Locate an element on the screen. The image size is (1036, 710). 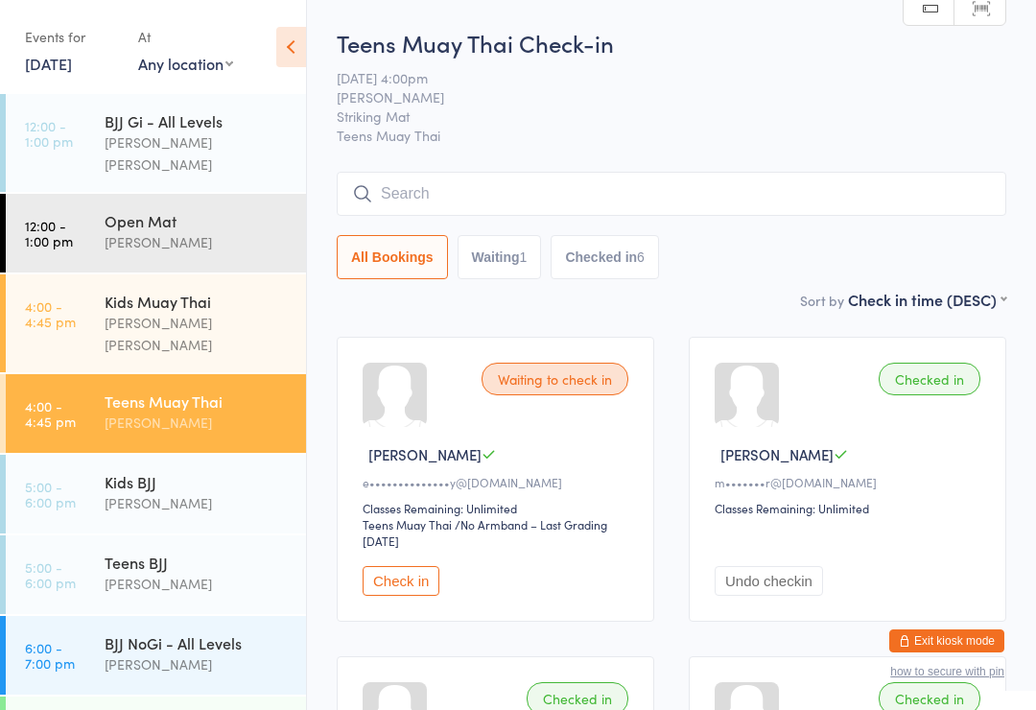
div: Teens BJJ is located at coordinates (197, 562).